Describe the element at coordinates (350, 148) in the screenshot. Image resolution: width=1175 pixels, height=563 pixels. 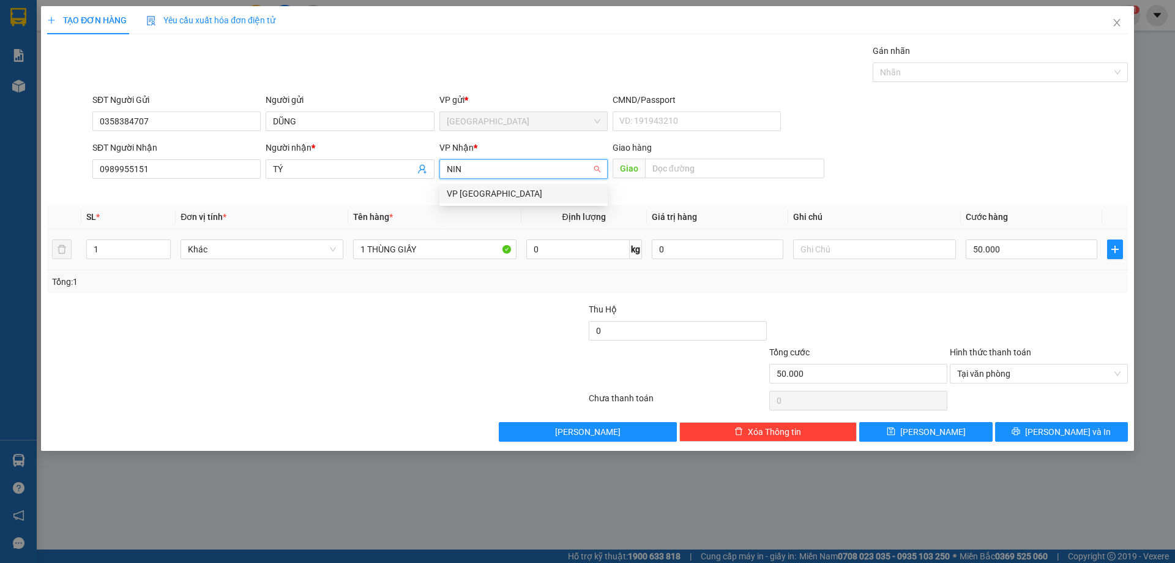
I see `div: Người nhận` at that location.